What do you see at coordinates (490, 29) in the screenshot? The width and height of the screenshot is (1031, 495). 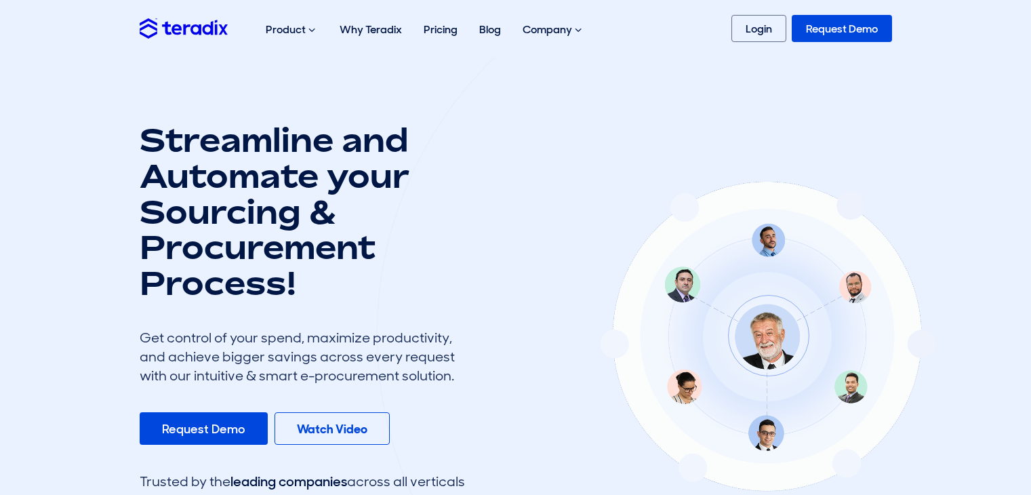 I see `a: Blog` at bounding box center [490, 29].